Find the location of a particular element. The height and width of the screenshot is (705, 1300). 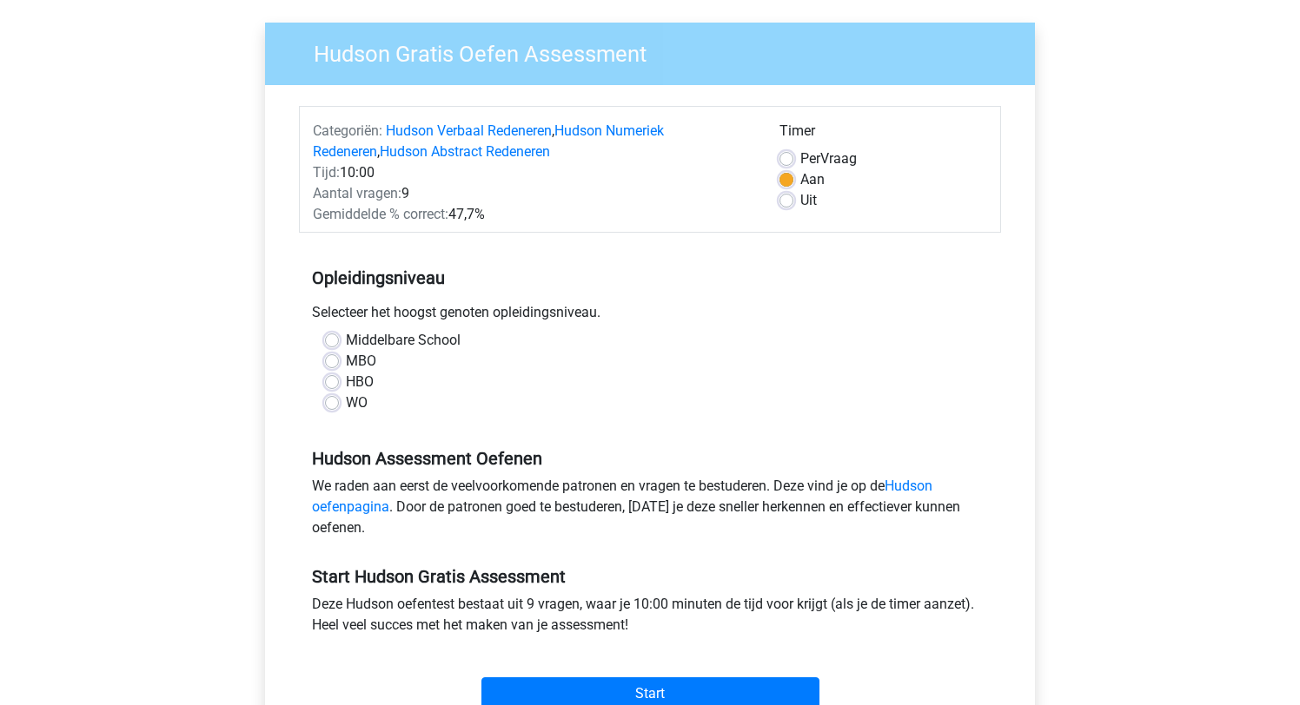

div: 10:00 is located at coordinates (533, 173).